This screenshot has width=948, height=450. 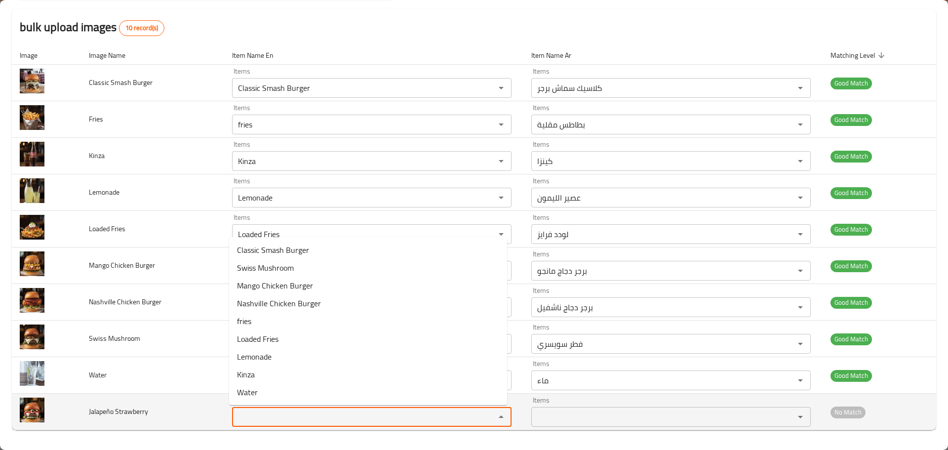 I want to click on span: Image Name, so click(x=114, y=55).